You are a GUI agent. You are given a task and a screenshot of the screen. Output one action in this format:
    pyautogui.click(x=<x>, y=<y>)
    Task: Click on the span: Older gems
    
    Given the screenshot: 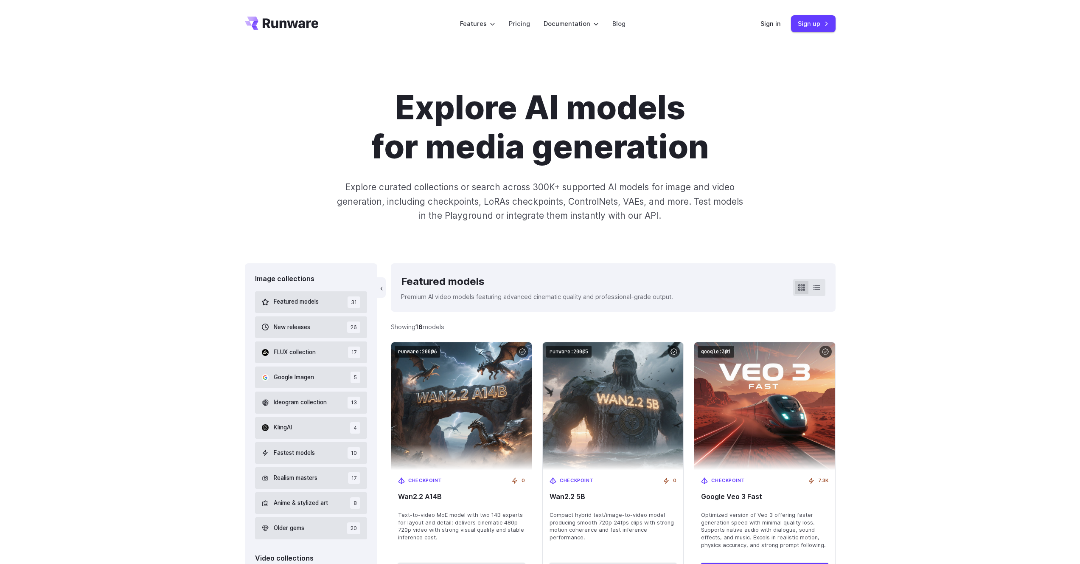 What is the action you would take?
    pyautogui.click(x=289, y=528)
    